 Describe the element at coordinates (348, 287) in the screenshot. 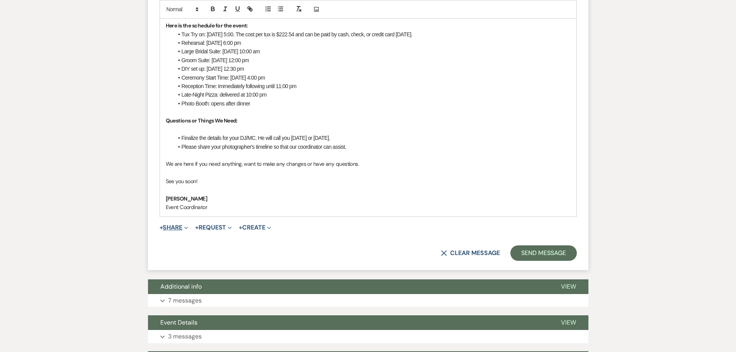

I see `button: Additional info` at that location.